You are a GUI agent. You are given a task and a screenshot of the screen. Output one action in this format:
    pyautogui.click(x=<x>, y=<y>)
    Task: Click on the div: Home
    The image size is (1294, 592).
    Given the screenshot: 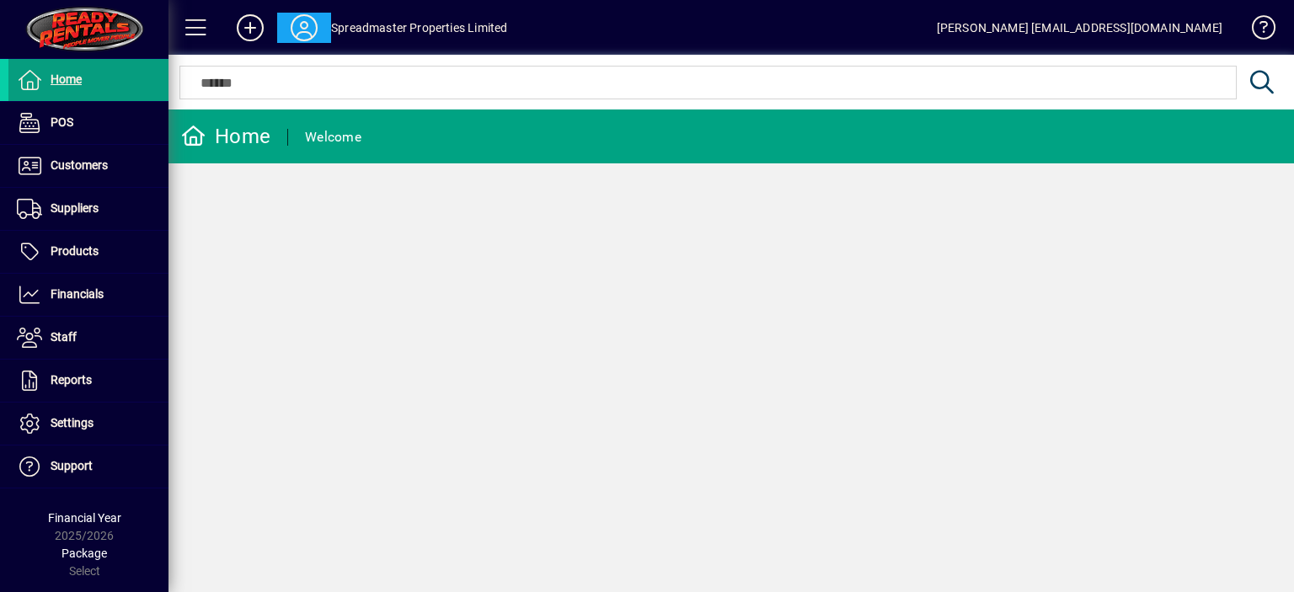 What is the action you would take?
    pyautogui.click(x=226, y=137)
    